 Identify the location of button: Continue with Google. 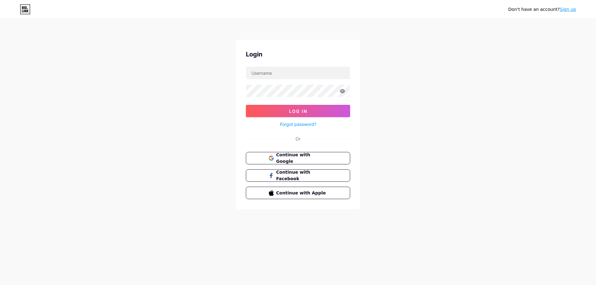
(298, 158).